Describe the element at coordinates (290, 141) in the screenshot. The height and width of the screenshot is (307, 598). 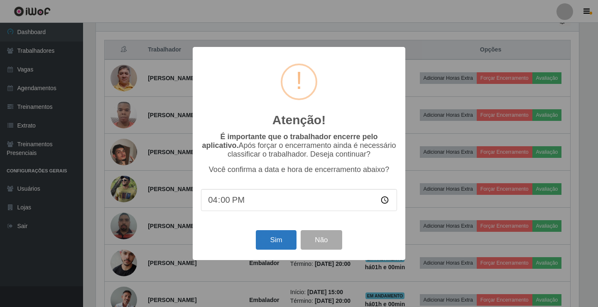
I see `b: É importante que o trabalhador encerre pelo aplicativo.` at that location.